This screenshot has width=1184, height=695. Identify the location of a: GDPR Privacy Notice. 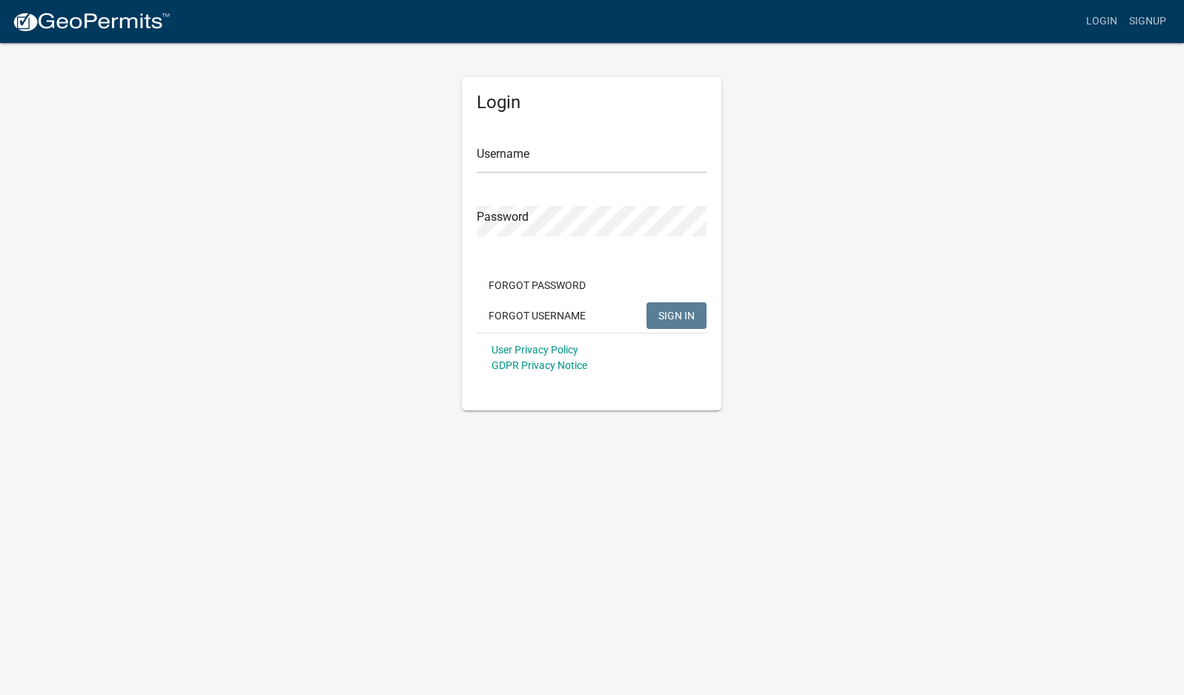
(539, 365).